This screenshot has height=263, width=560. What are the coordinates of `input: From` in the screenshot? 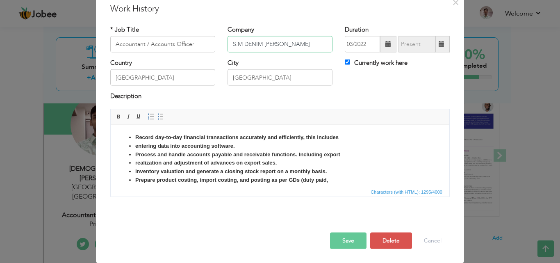 It's located at (363, 44).